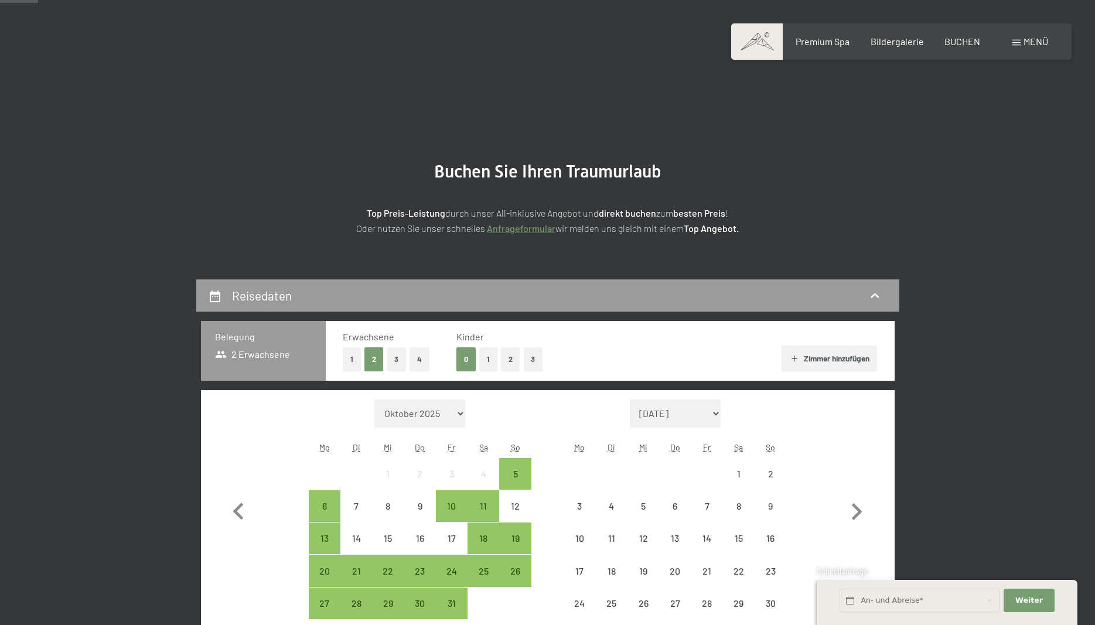  Describe the element at coordinates (420, 581) in the screenshot. I see `div: 23` at that location.